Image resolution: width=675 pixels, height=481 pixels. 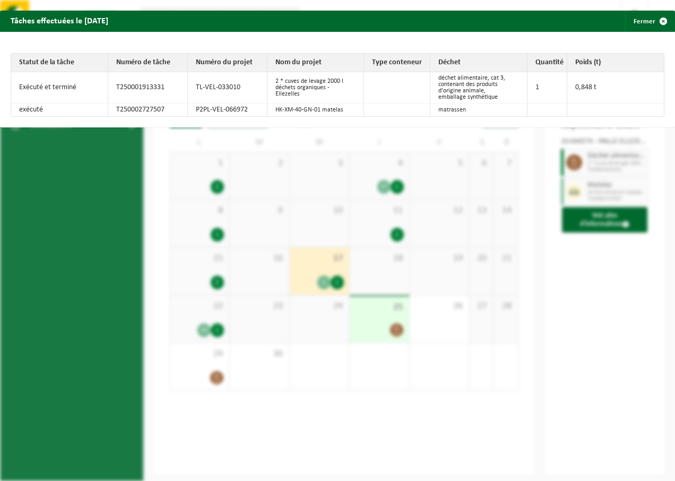 What do you see at coordinates (228, 88) in the screenshot?
I see `td: TL-VEL-033010` at bounding box center [228, 88].